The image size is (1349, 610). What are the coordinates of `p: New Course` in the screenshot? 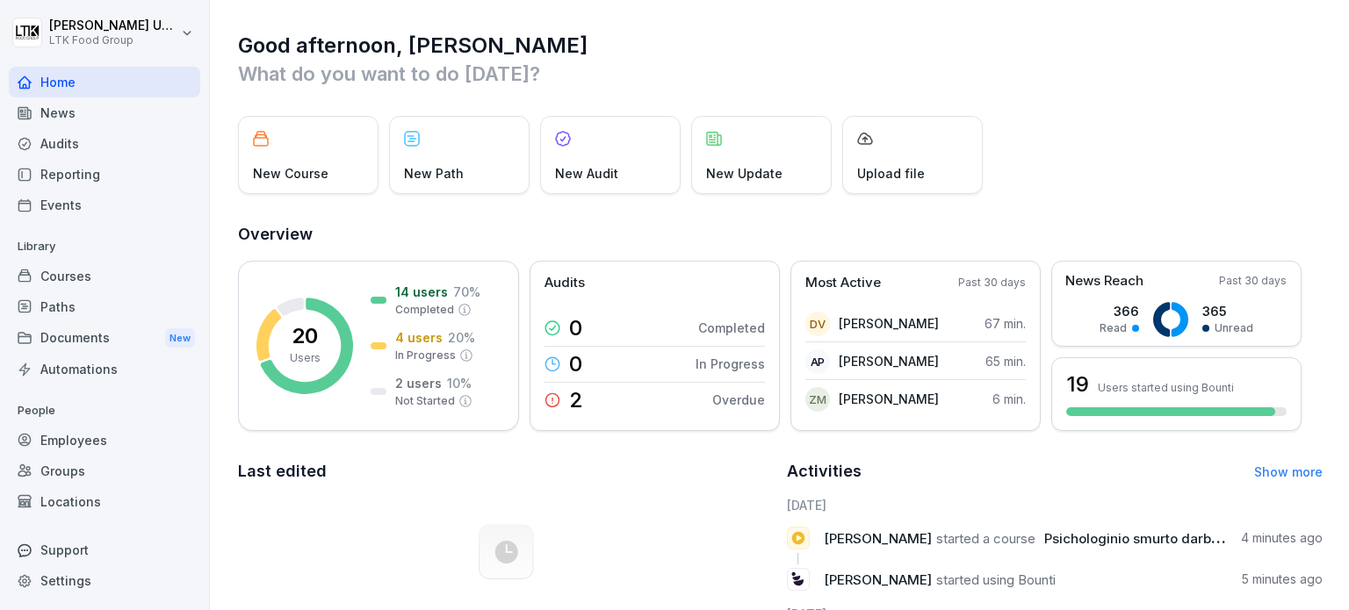 It's located at (291, 173).